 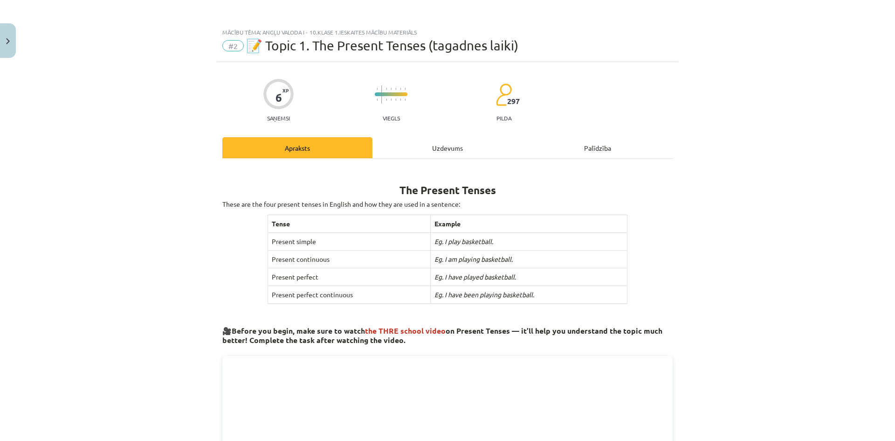 I want to click on div: 6, so click(x=279, y=97).